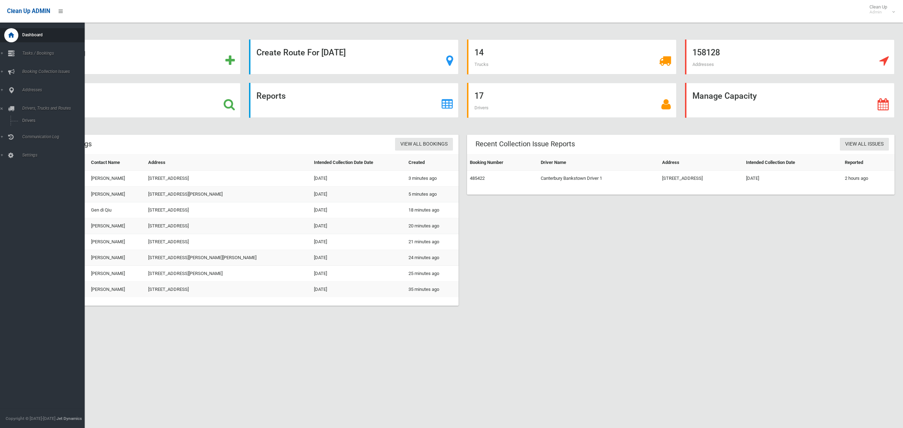 The image size is (903, 428). What do you see at coordinates (117, 163) in the screenshot?
I see `th: Contact Name` at bounding box center [117, 163].